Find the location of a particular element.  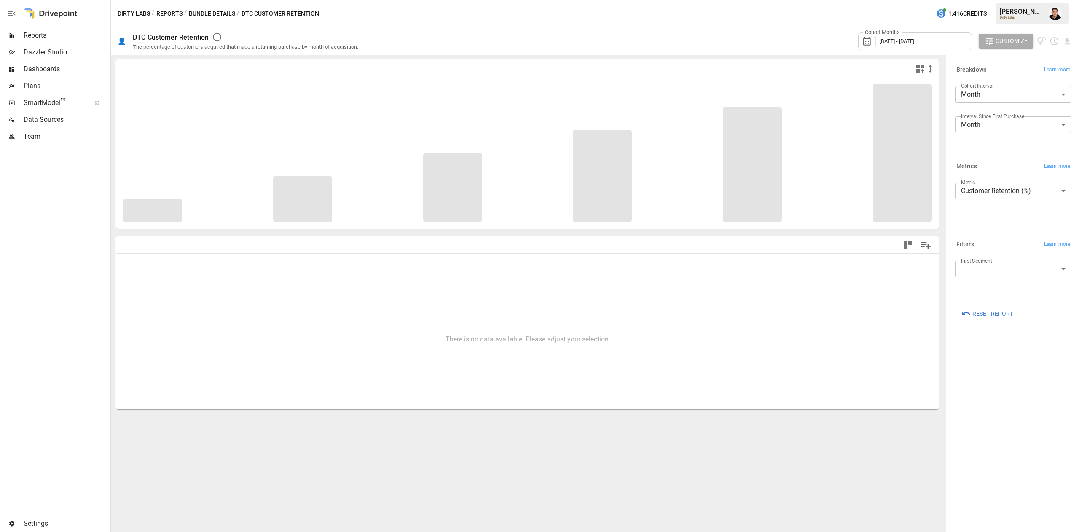

button: Customize is located at coordinates (1007, 41).